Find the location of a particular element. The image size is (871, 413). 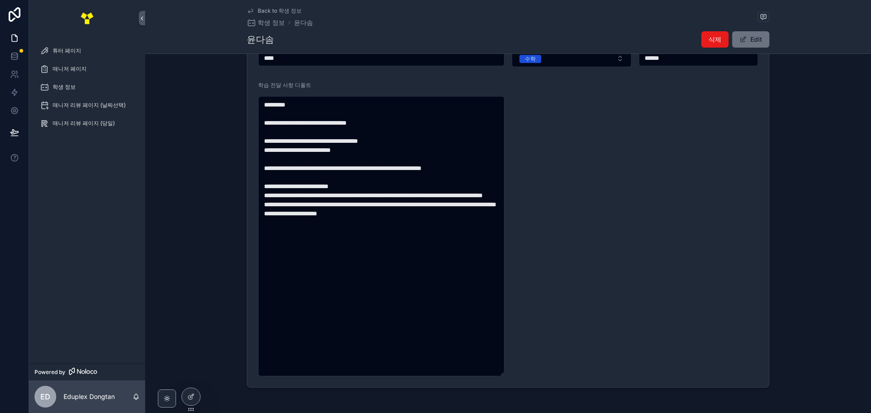

a: 매니저 리뷰 페이지 (당일) is located at coordinates (87, 123).